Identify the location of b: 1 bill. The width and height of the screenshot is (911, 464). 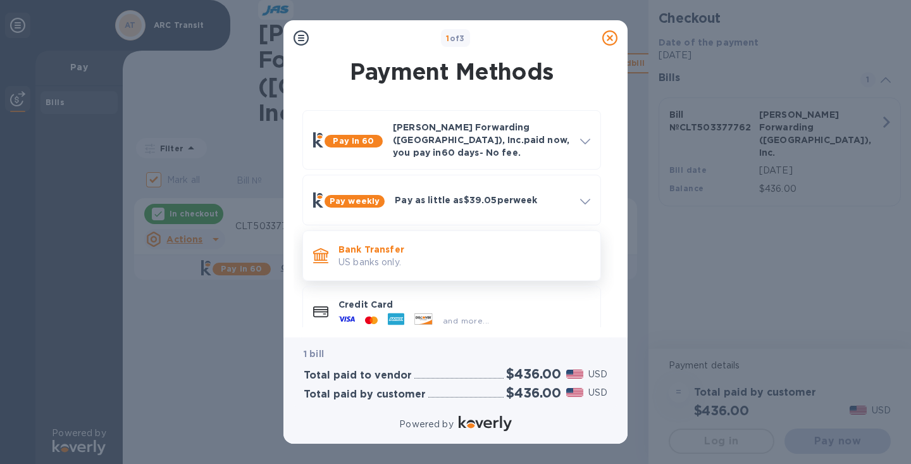
(314, 354).